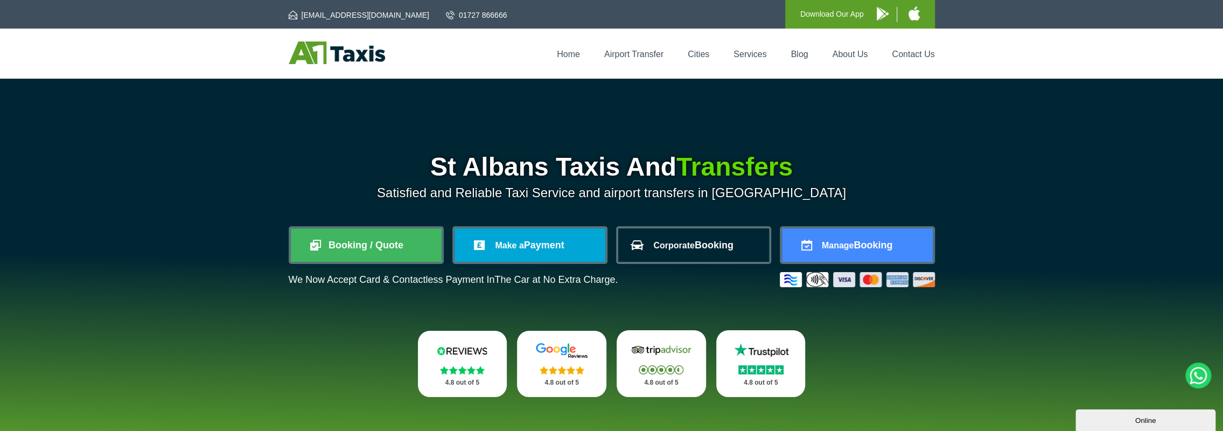  Describe the element at coordinates (699, 54) in the screenshot. I see `a: Cities` at that location.